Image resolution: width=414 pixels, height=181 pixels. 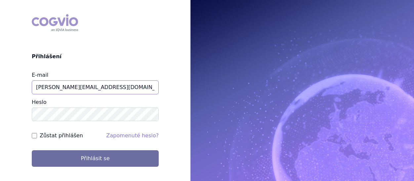 I want to click on button: Přihlásit se, so click(x=95, y=158).